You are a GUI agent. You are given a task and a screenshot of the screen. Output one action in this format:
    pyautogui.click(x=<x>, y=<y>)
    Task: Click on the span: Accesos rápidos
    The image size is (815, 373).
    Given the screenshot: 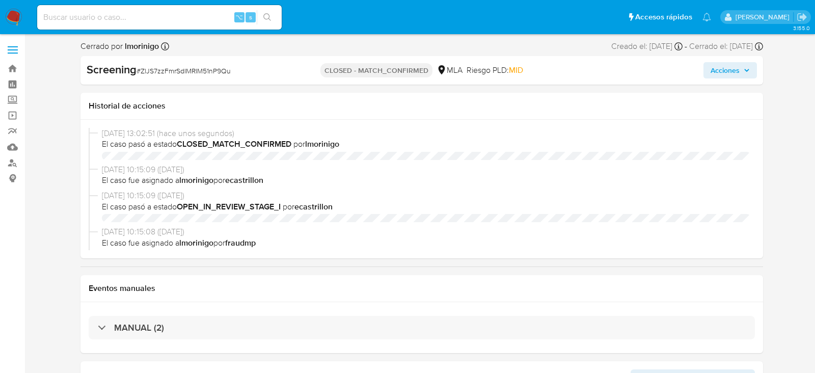 What is the action you would take?
    pyautogui.click(x=664, y=17)
    